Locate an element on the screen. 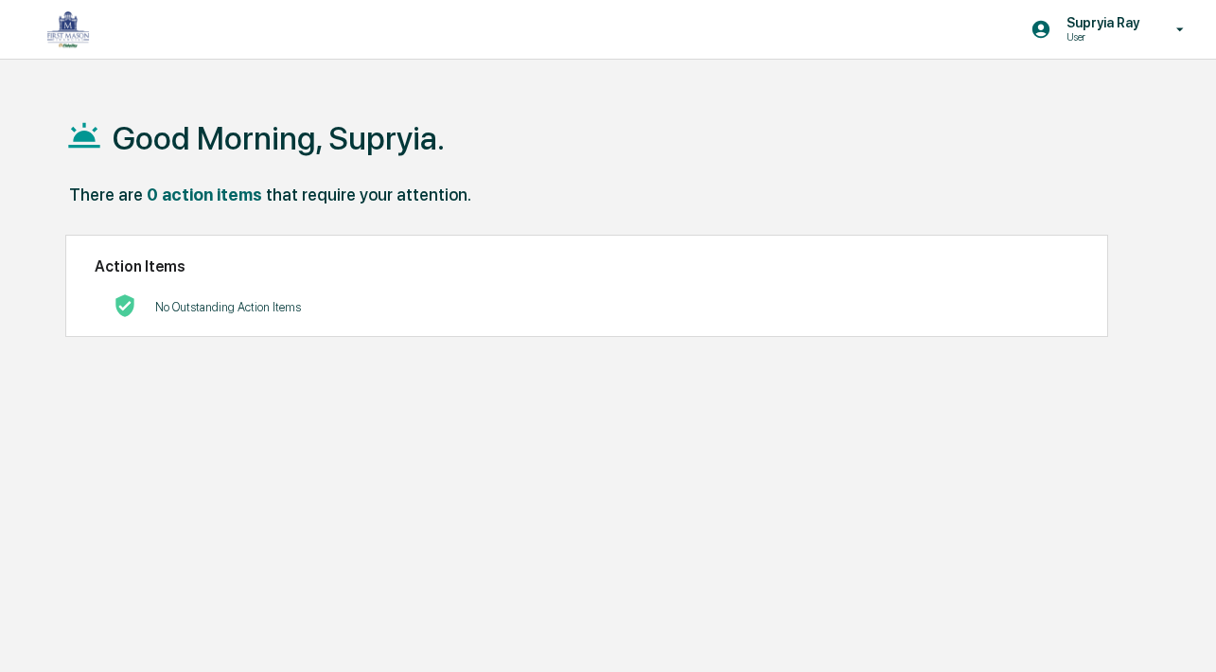  p: Supryia Ray is located at coordinates (1100, 23).